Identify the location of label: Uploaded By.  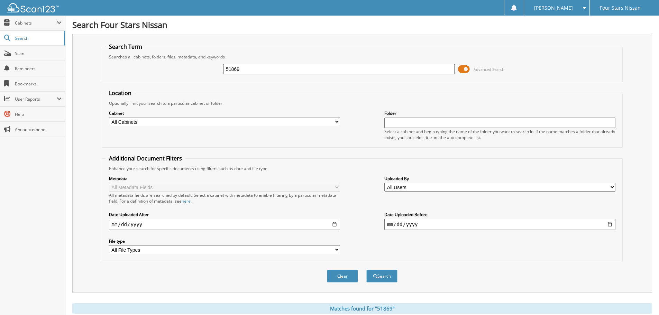
(500, 179).